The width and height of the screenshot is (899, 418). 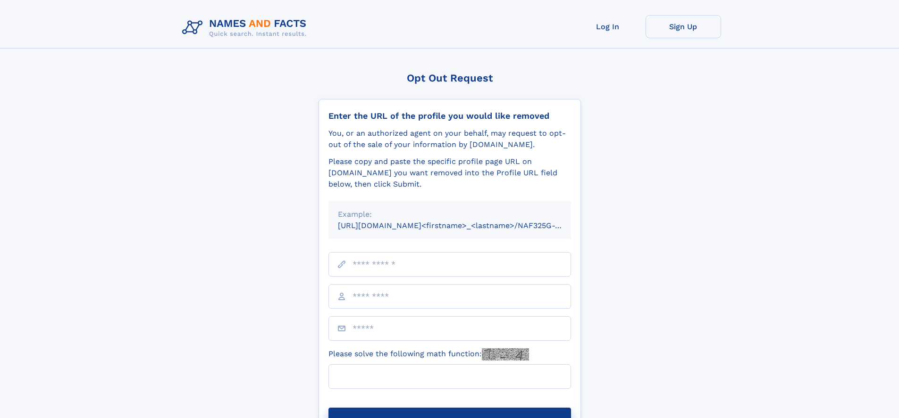 What do you see at coordinates (608, 26) in the screenshot?
I see `a: Log In` at bounding box center [608, 26].